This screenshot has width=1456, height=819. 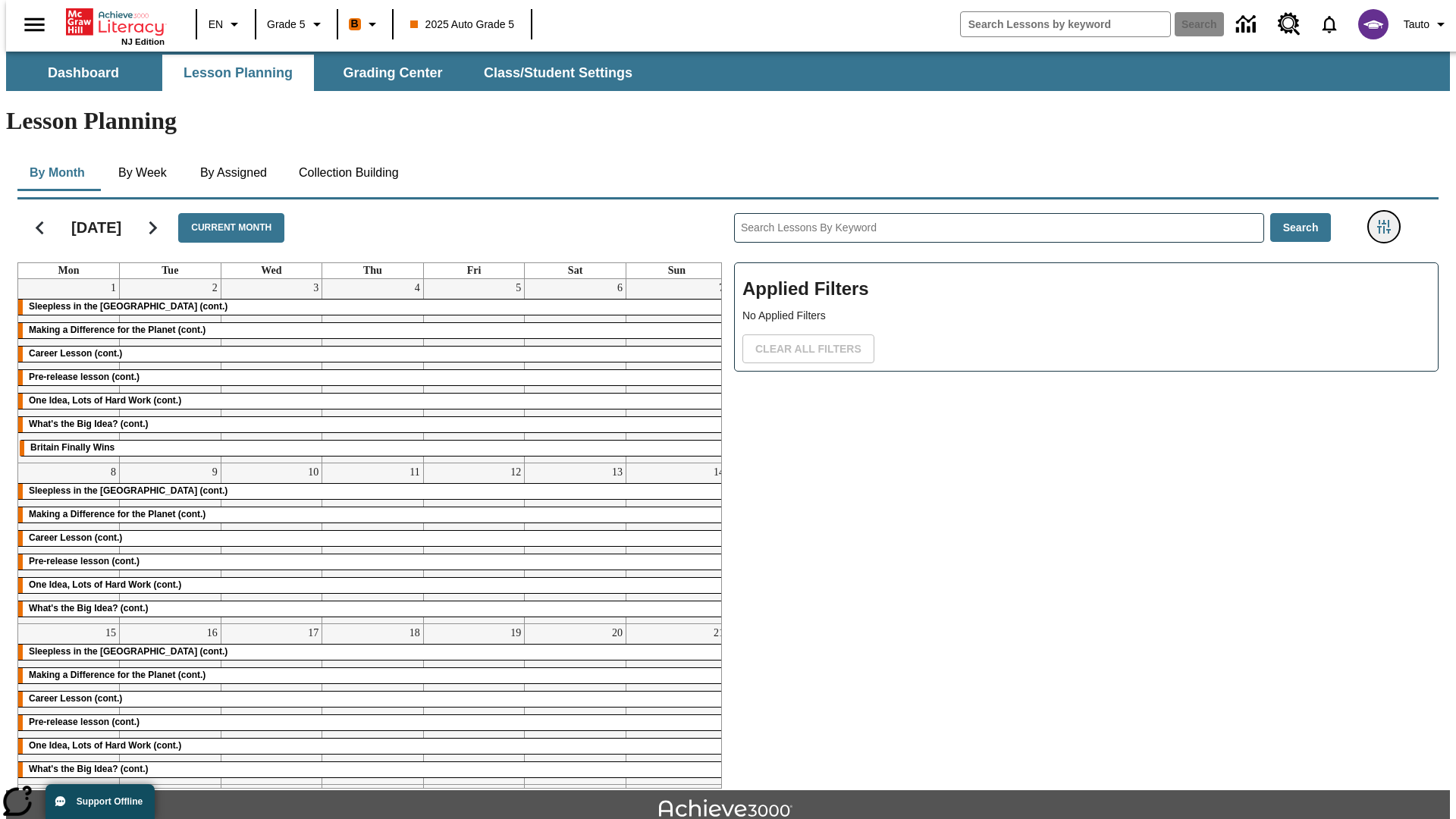 I want to click on button: By Assigned, so click(x=234, y=173).